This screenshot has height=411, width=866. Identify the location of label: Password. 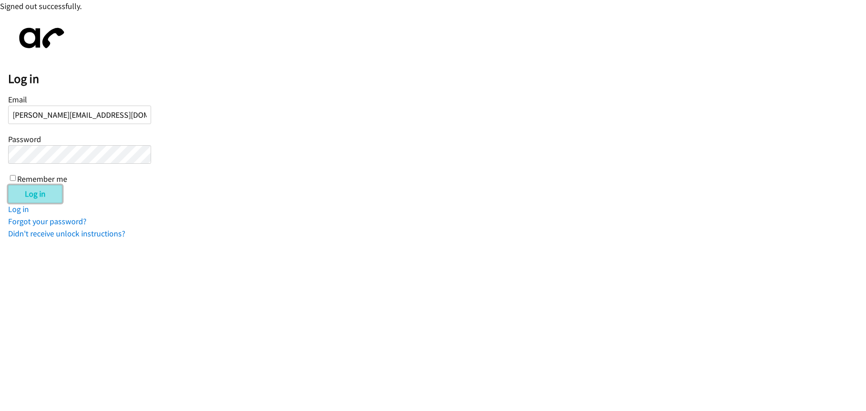
(24, 139).